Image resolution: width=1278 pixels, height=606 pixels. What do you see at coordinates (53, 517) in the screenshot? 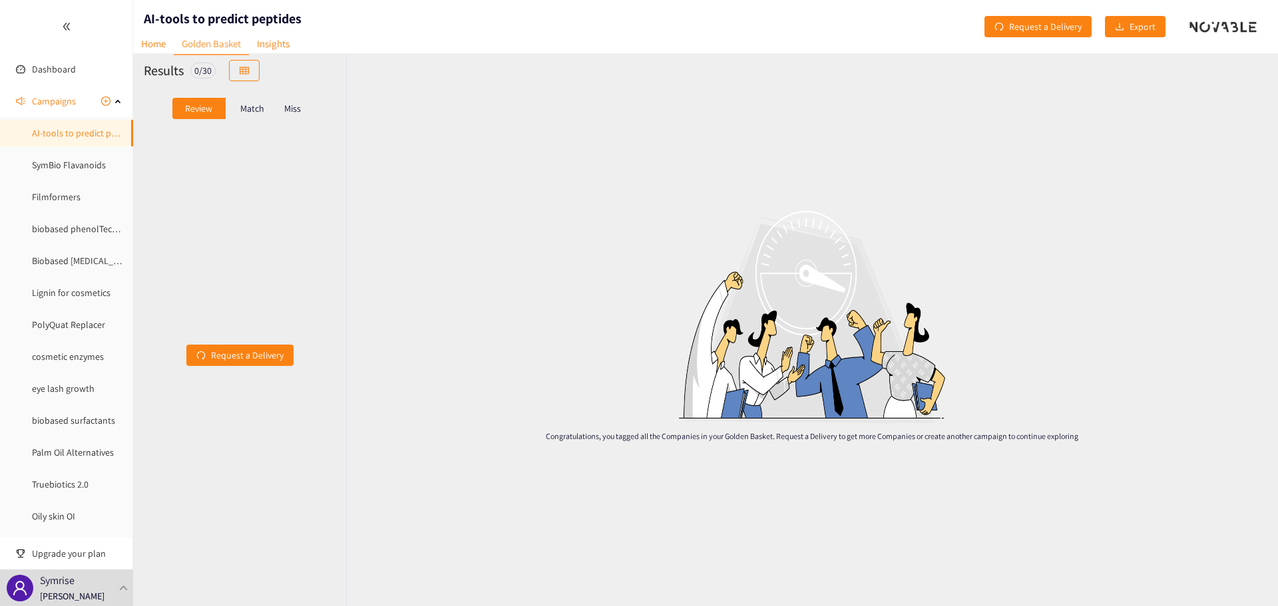
I see `a: Oily skin OI` at bounding box center [53, 517].